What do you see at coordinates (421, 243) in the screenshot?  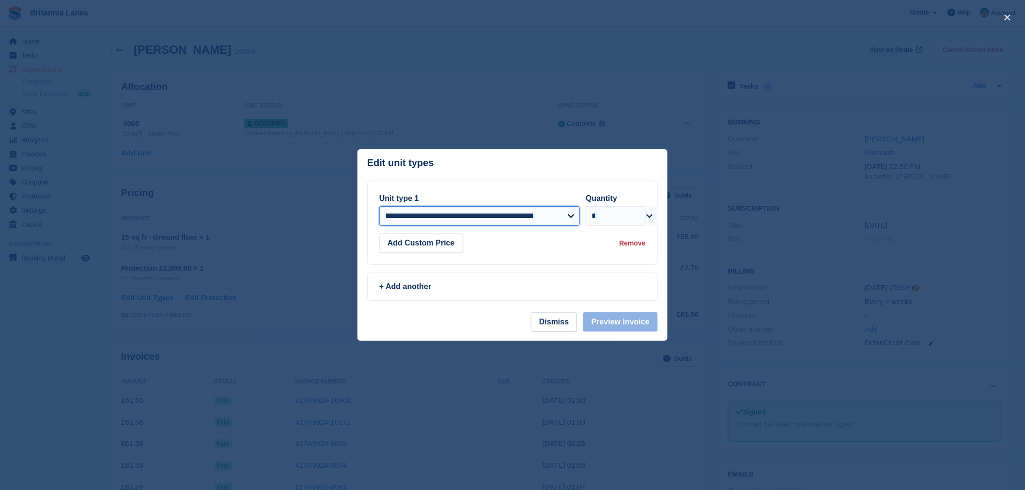 I see `button: Add Custom Price` at bounding box center [421, 243].